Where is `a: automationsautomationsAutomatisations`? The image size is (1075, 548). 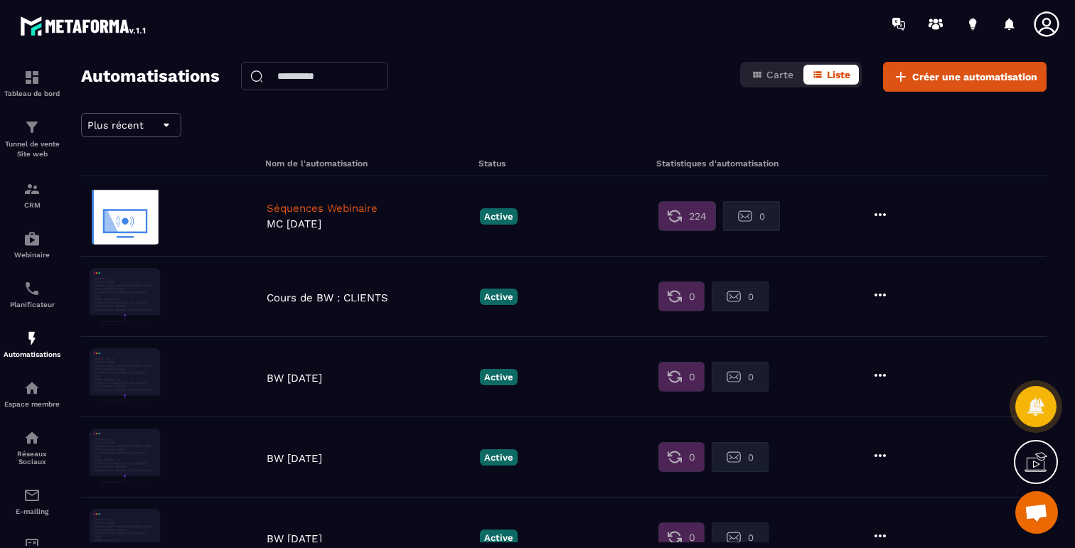 a: automationsautomationsAutomatisations is located at coordinates (32, 344).